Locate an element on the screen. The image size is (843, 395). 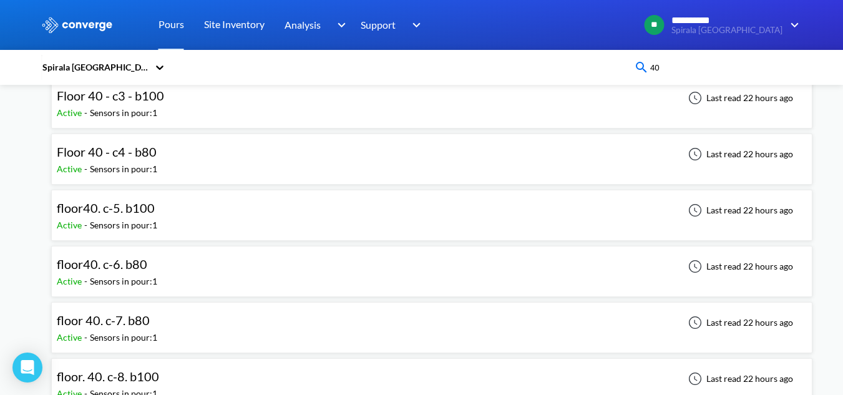
a: Floor 40 - c4 - b80Active-Sensors in pour:1Last read 22 hours ago is located at coordinates (432, 153).